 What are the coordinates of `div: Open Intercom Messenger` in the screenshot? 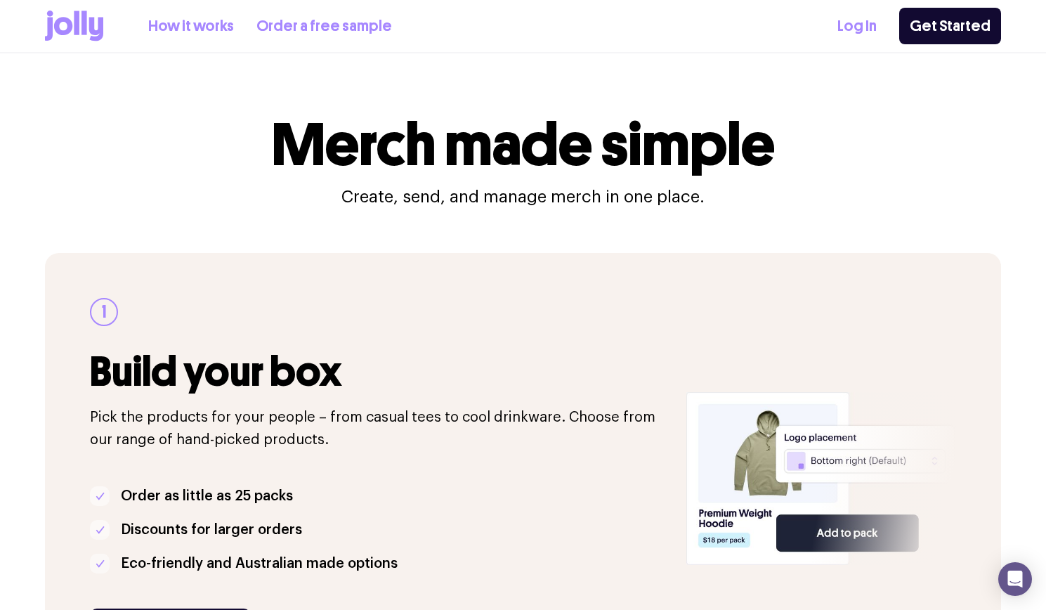 It's located at (1015, 579).